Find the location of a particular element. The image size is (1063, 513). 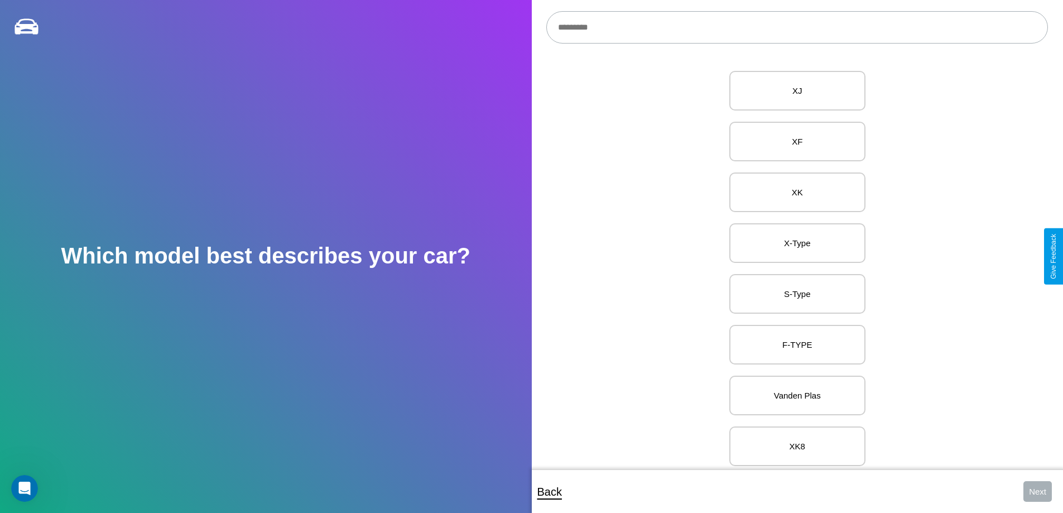

h2: Which model best describes your car? is located at coordinates (266, 256).